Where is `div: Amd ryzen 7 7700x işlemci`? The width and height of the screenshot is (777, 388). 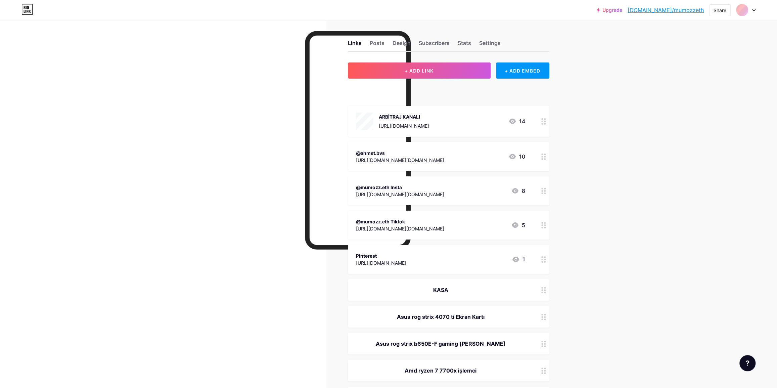
div: Amd ryzen 7 7700x işlemci is located at coordinates (440, 370).